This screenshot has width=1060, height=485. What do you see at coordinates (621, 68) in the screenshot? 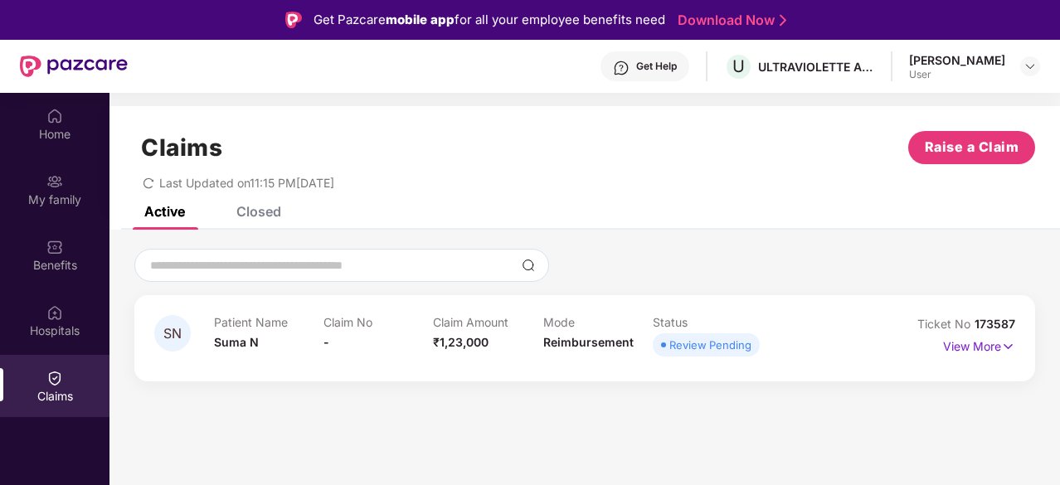
I see `img: svg+xml;base64,PHN2ZyBpZD0iSGVscC0zMngzMiIgeG1sbnM9Imh0dHA6Ly93d3cudzMub3JnLzIwMDAvc3ZnIiB3aWR0aD...` at bounding box center [621, 68].